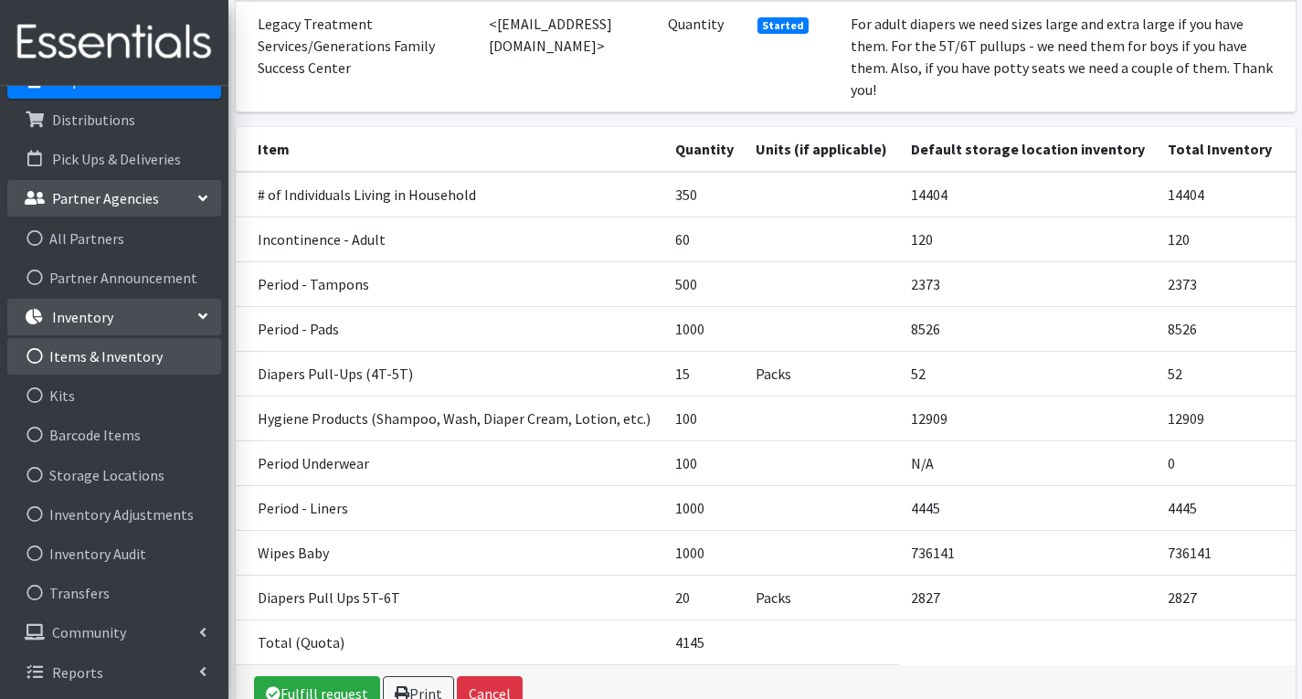 This screenshot has width=1302, height=699. I want to click on td: Quantity, so click(702, 57).